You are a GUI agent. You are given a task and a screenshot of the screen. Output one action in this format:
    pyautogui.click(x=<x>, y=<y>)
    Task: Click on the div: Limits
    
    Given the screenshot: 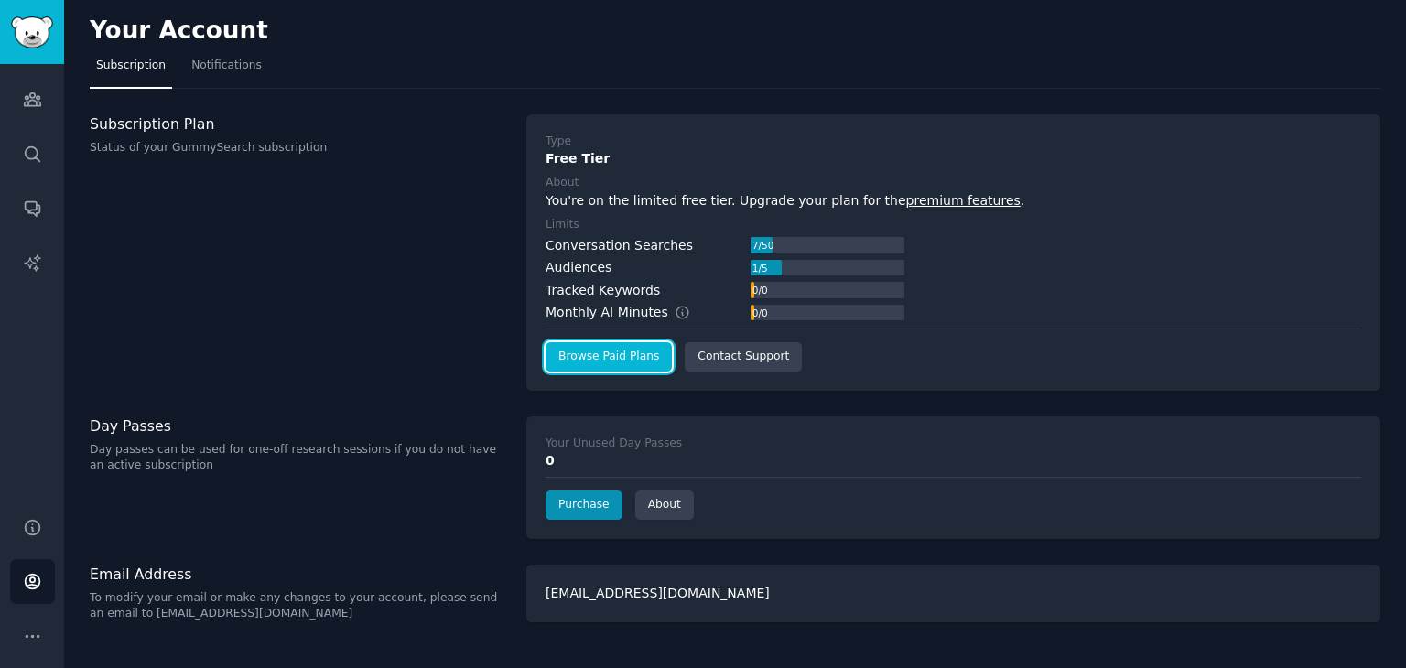 What is the action you would take?
    pyautogui.click(x=562, y=225)
    